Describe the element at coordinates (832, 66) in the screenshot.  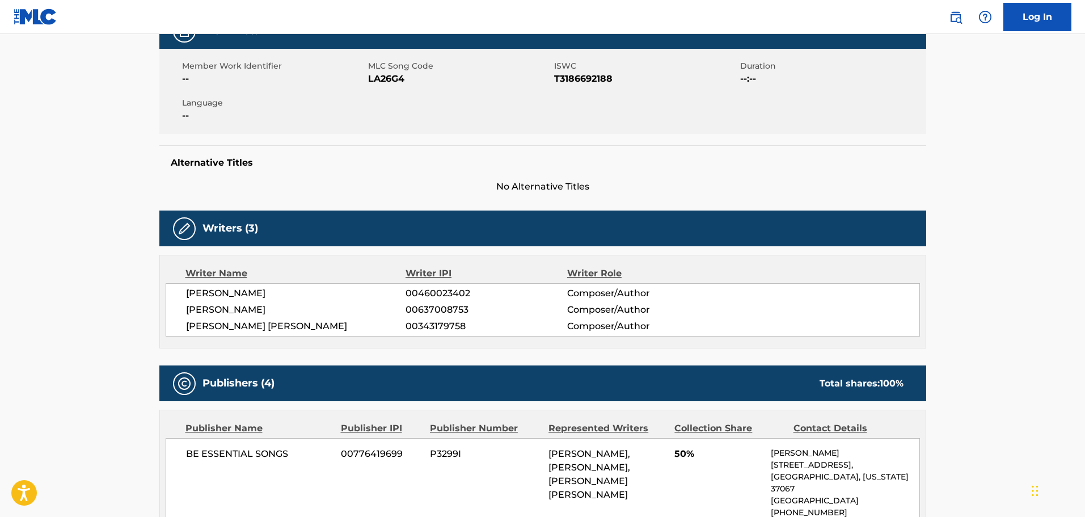
I see `span: Duration` at that location.